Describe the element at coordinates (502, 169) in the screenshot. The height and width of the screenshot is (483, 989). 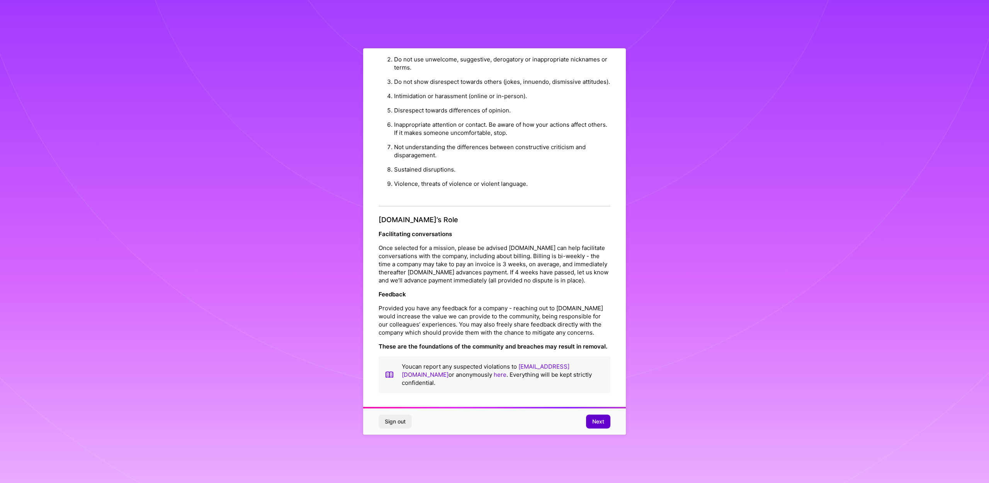
I see `li: Sustained disruptions.` at that location.